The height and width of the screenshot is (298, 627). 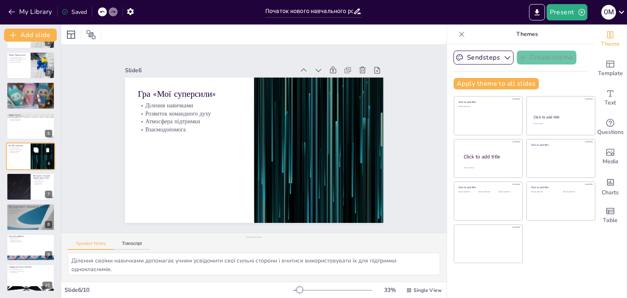 I want to click on button: Add slide, so click(x=30, y=35).